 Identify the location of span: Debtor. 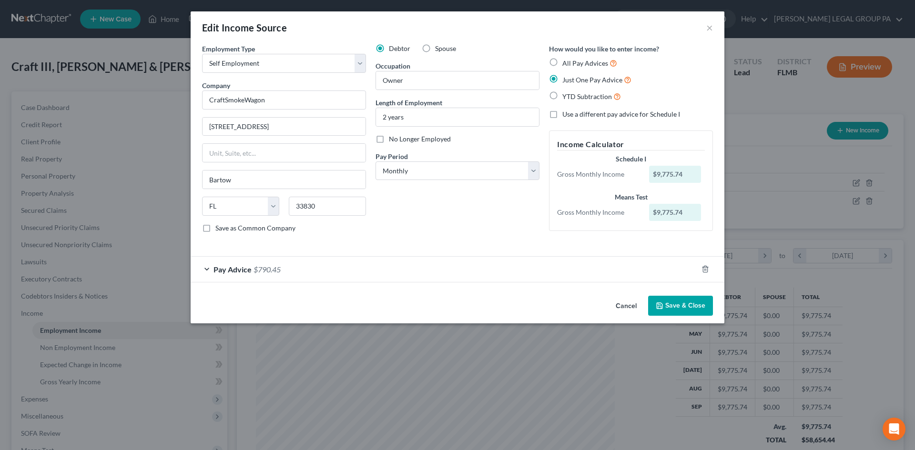
(399, 48).